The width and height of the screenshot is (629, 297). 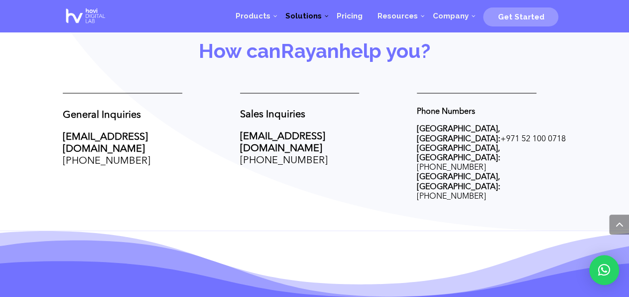 I want to click on a: Products, so click(x=253, y=16).